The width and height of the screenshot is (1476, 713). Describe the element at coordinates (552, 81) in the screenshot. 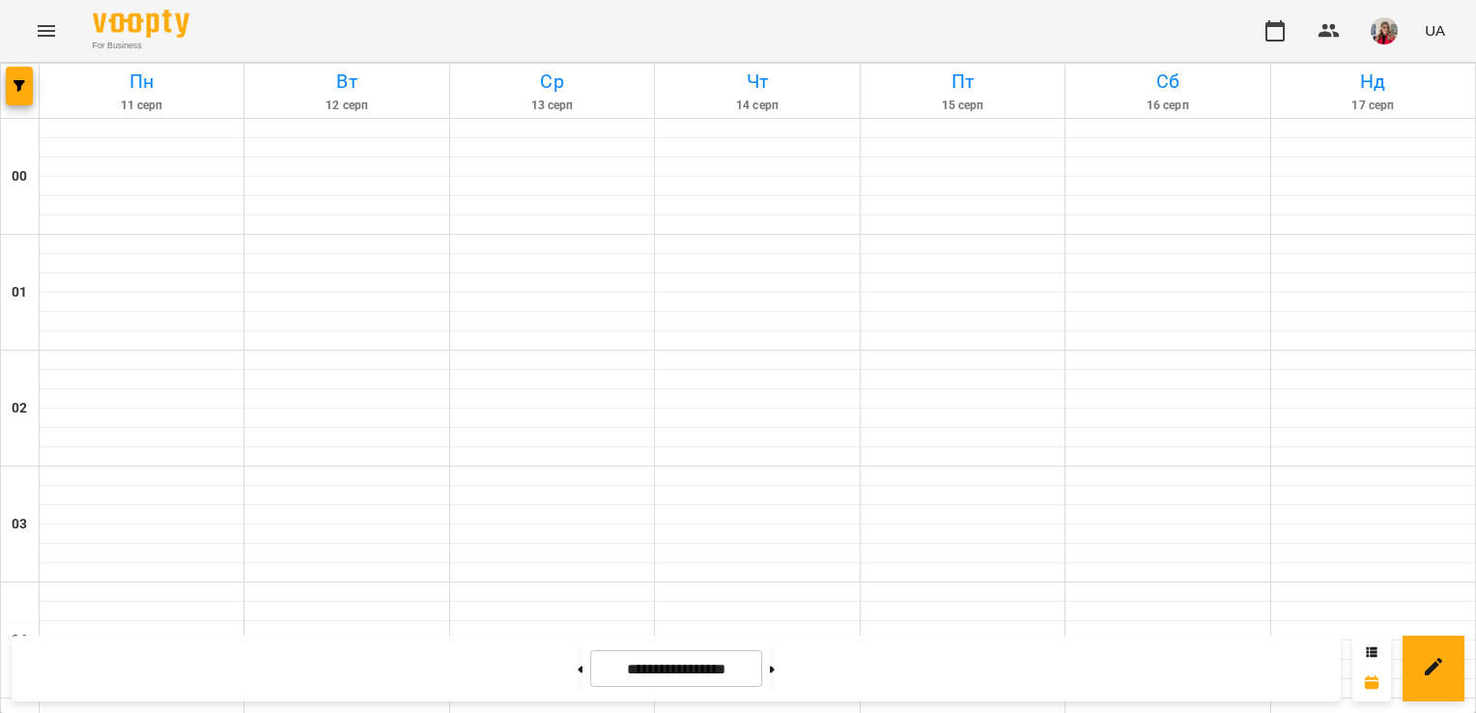

I see `h6: Ср` at that location.